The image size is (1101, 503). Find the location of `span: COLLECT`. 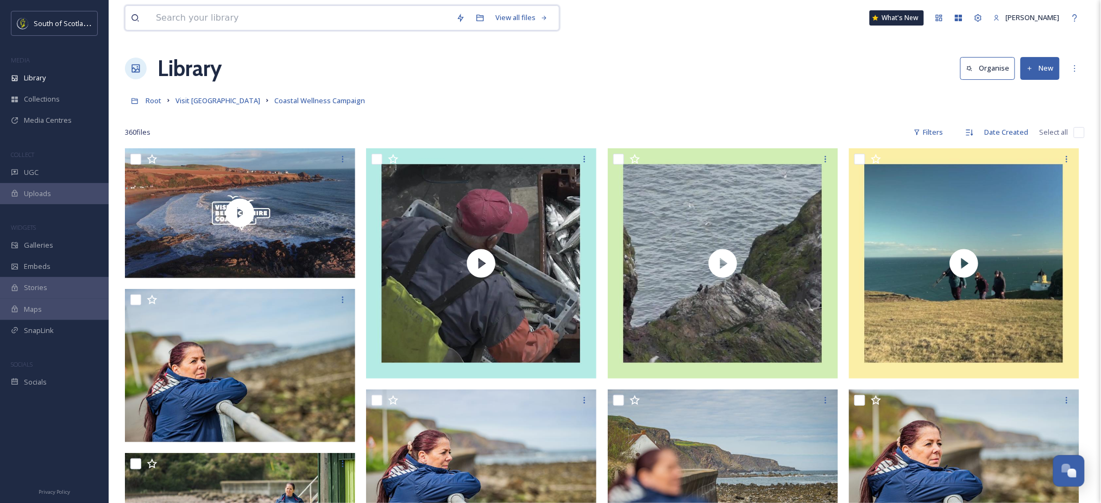

span: COLLECT is located at coordinates (22, 154).